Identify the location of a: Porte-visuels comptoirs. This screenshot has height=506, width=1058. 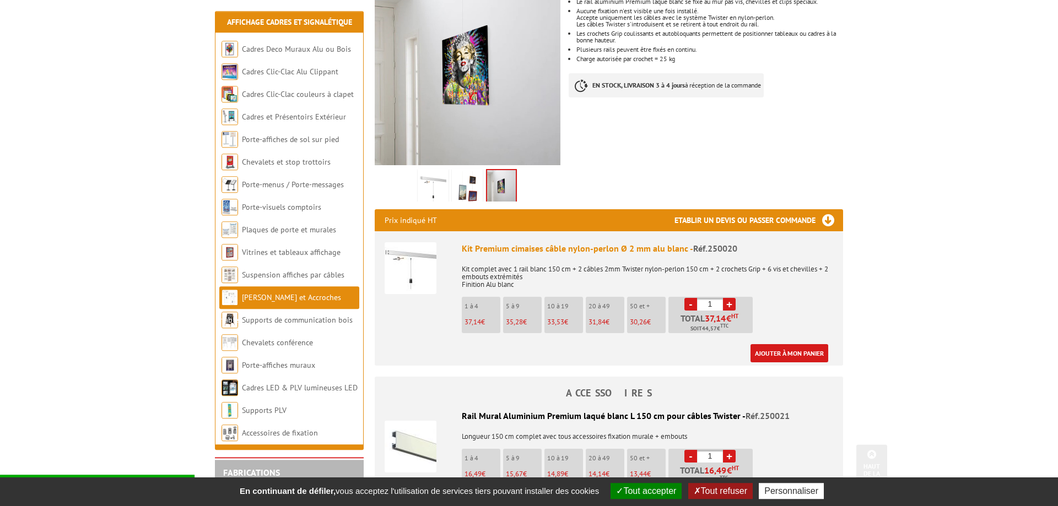
(281, 207).